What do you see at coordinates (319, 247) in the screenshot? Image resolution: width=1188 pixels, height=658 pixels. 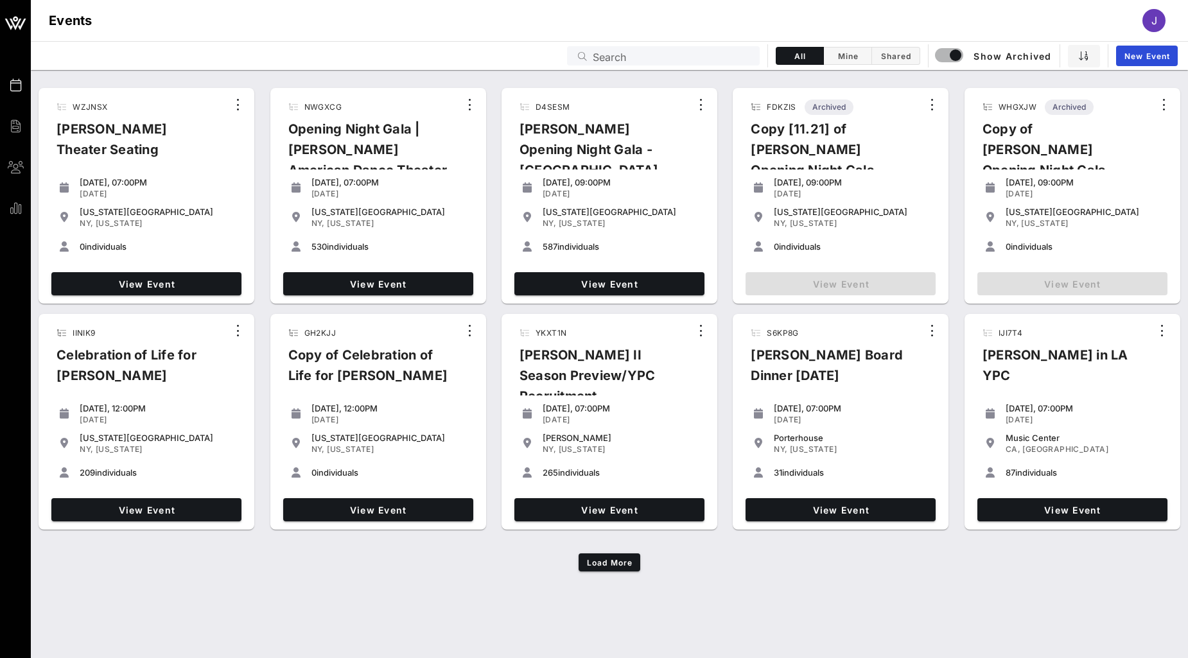 I see `span: 530` at bounding box center [319, 247].